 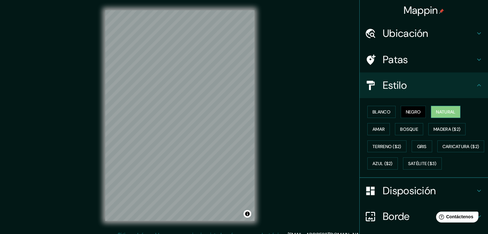 I want to click on font: Borde, so click(x=397, y=217).